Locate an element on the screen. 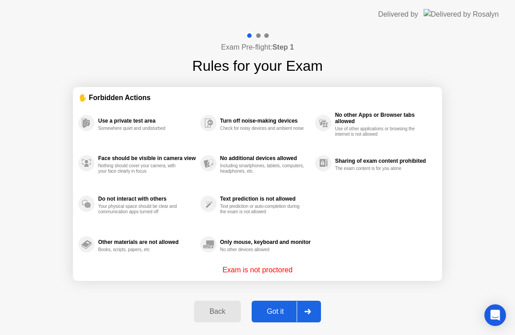  div: No additional devices allowed is located at coordinates (265, 158).